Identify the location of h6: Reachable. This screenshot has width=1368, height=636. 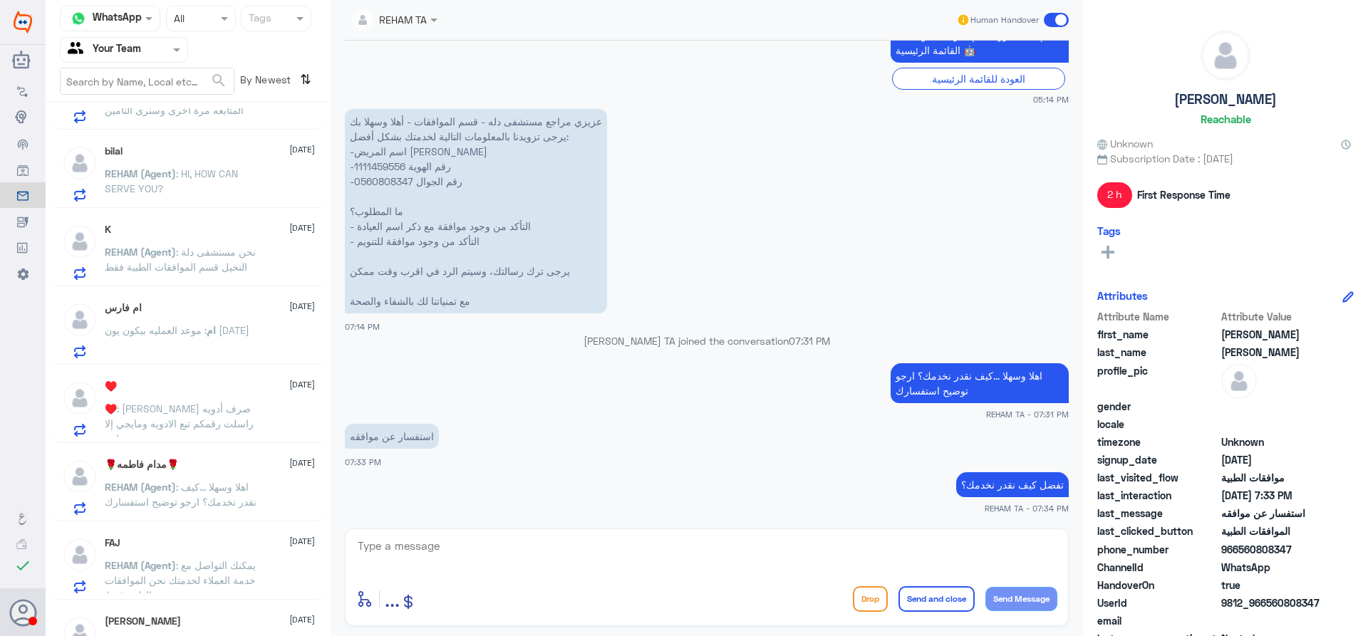
(1226, 119).